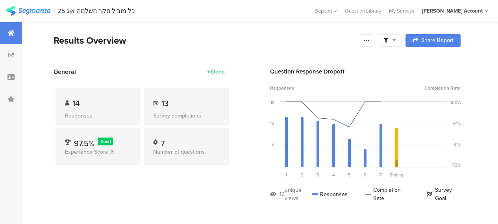  Describe the element at coordinates (381, 175) in the screenshot. I see `span: 7` at that location.